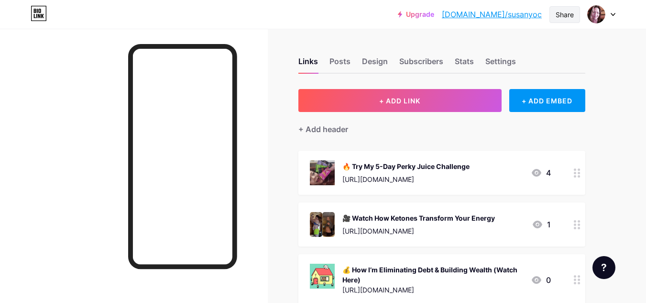 This screenshot has height=303, width=646. Describe the element at coordinates (400, 100) in the screenshot. I see `button: + ADD LINK` at that location.